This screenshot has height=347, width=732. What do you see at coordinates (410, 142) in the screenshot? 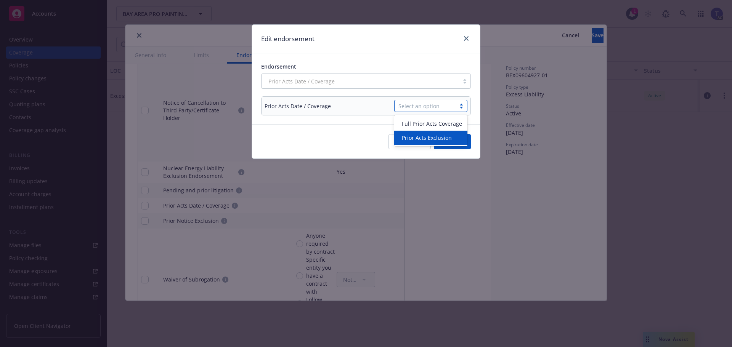
I see `button: Cancel` at bounding box center [410, 142].